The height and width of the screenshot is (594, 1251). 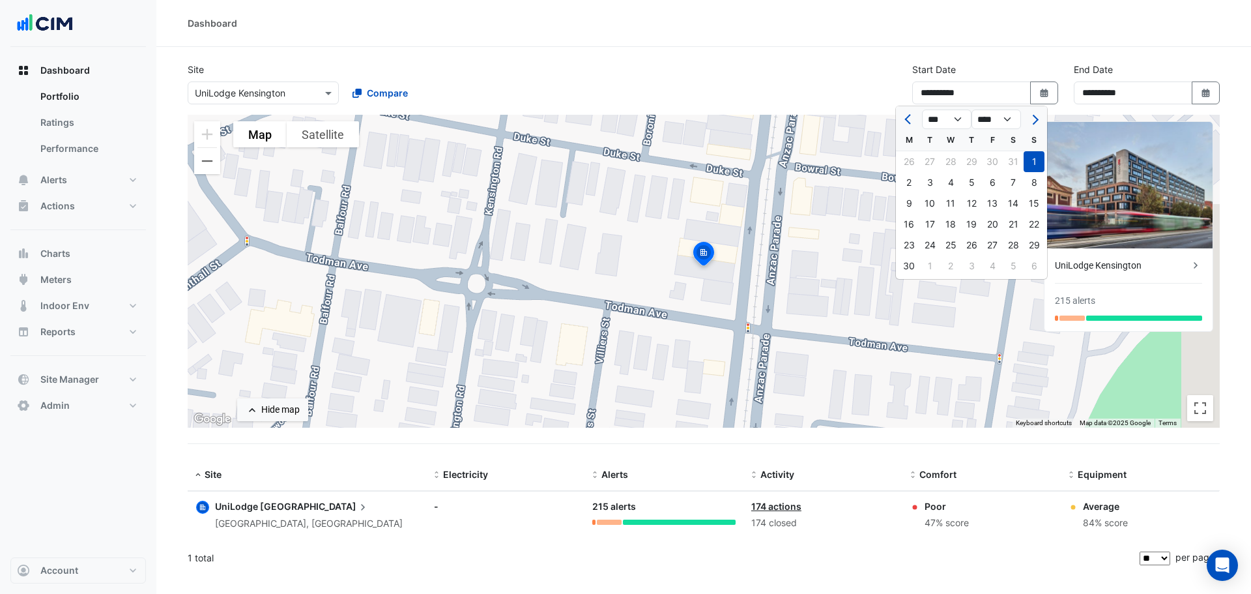 What do you see at coordinates (1013, 182) in the screenshot?
I see `div: Saturday, June 7, 2025` at bounding box center [1013, 182].